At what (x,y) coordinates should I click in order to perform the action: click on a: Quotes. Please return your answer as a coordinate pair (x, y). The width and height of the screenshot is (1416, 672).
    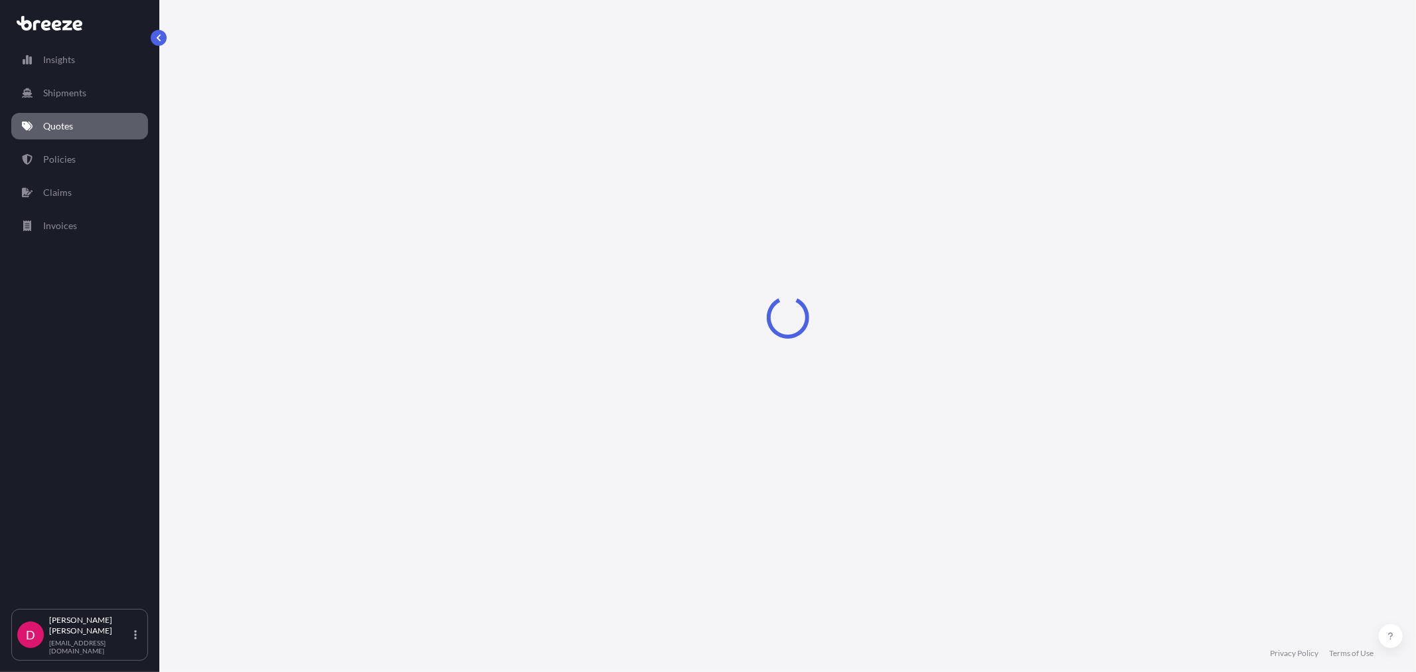
    Looking at the image, I should click on (80, 126).